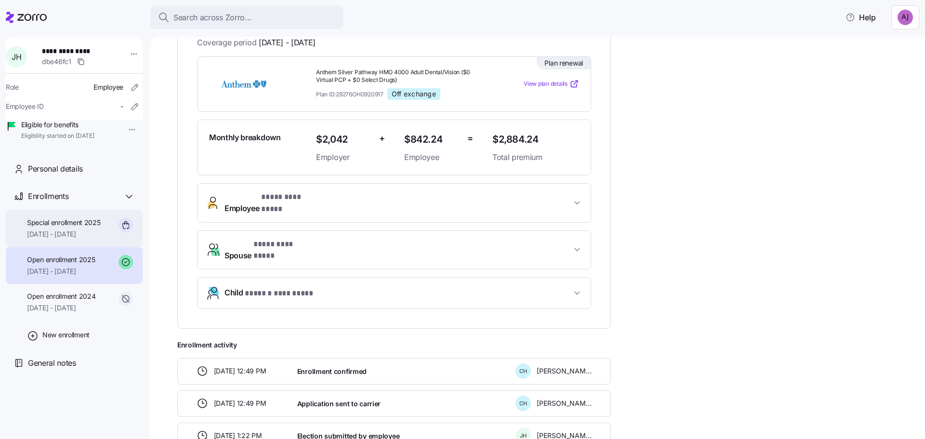 Image resolution: width=925 pixels, height=439 pixels. What do you see at coordinates (25, 106) in the screenshot?
I see `span: Employee ID` at bounding box center [25, 106].